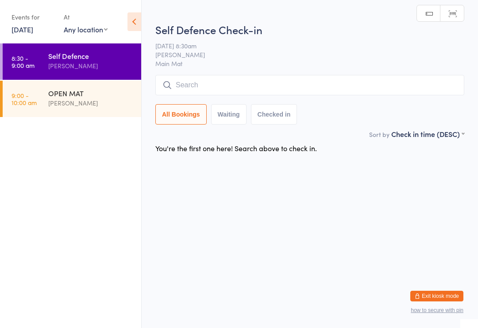 The image size is (478, 328). I want to click on button: Exit kiosk mode, so click(437, 296).